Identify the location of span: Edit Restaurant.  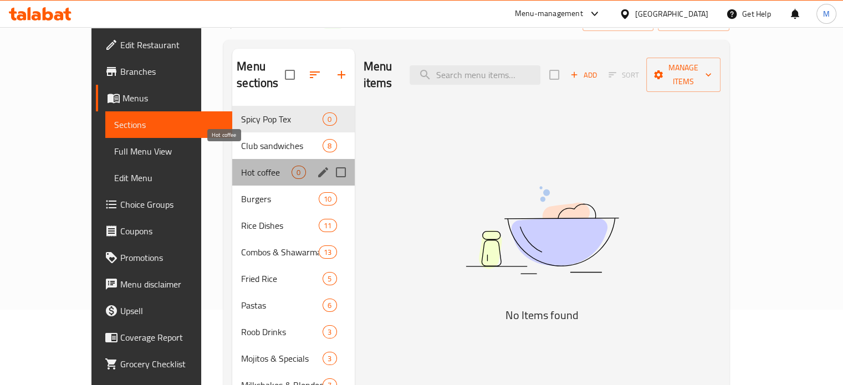
(172, 45).